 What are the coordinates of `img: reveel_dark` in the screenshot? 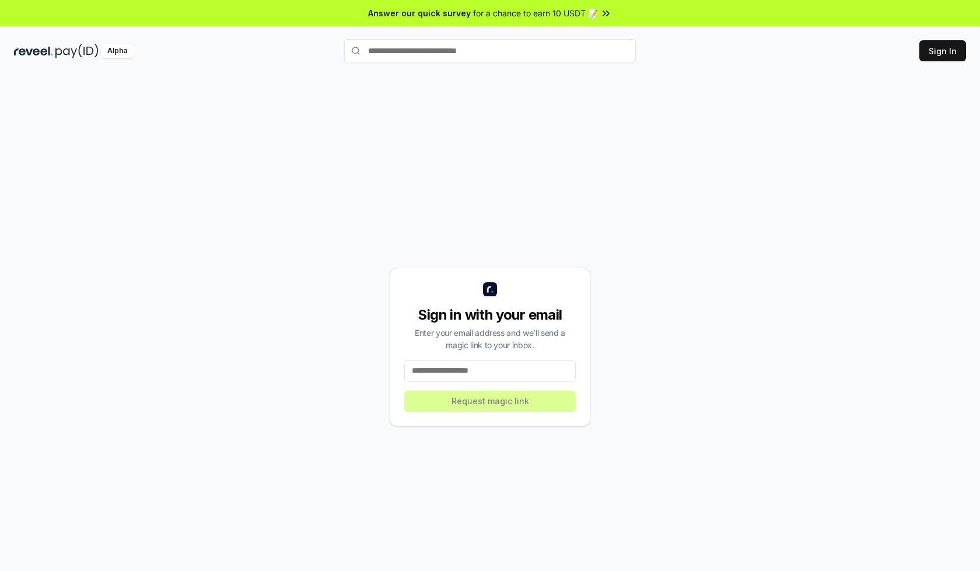 It's located at (33, 51).